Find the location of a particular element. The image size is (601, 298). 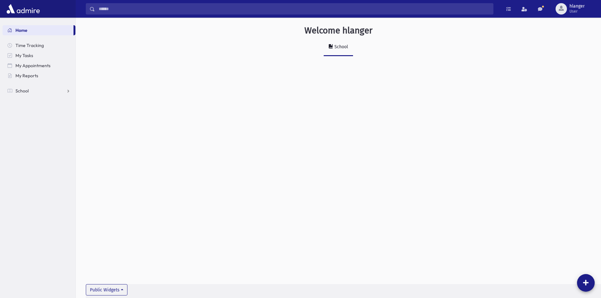

span: User is located at coordinates (577, 11).